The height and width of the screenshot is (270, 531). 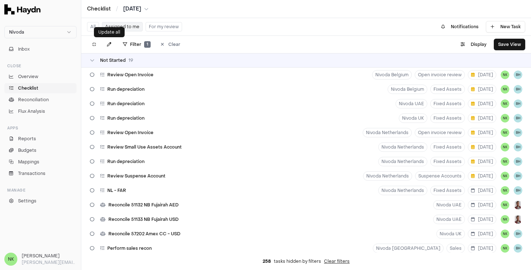 I want to click on button: Notifications, so click(x=460, y=27).